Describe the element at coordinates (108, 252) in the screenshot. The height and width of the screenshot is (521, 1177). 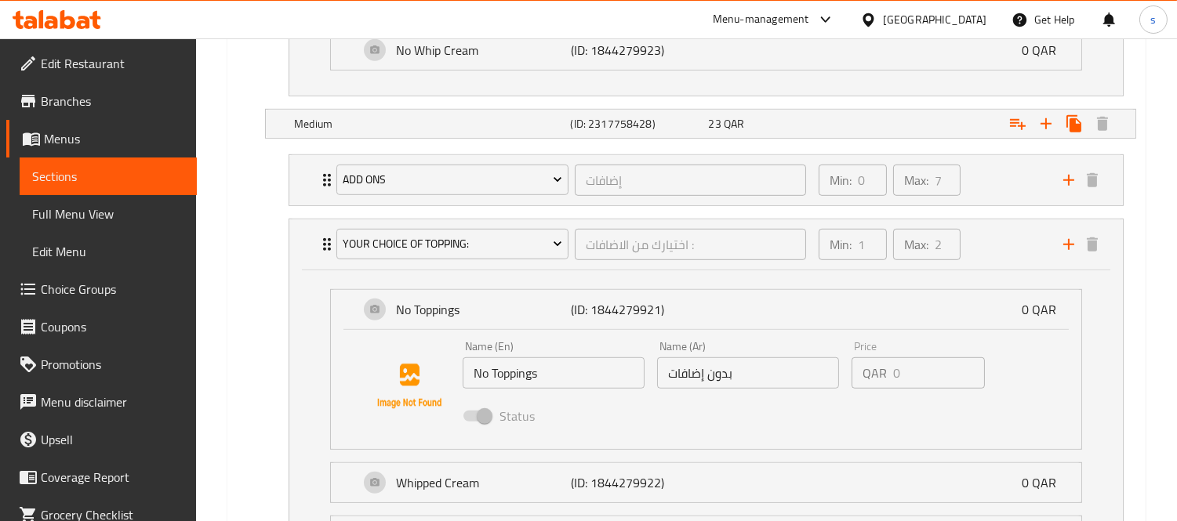
I see `span: Edit Menu` at that location.